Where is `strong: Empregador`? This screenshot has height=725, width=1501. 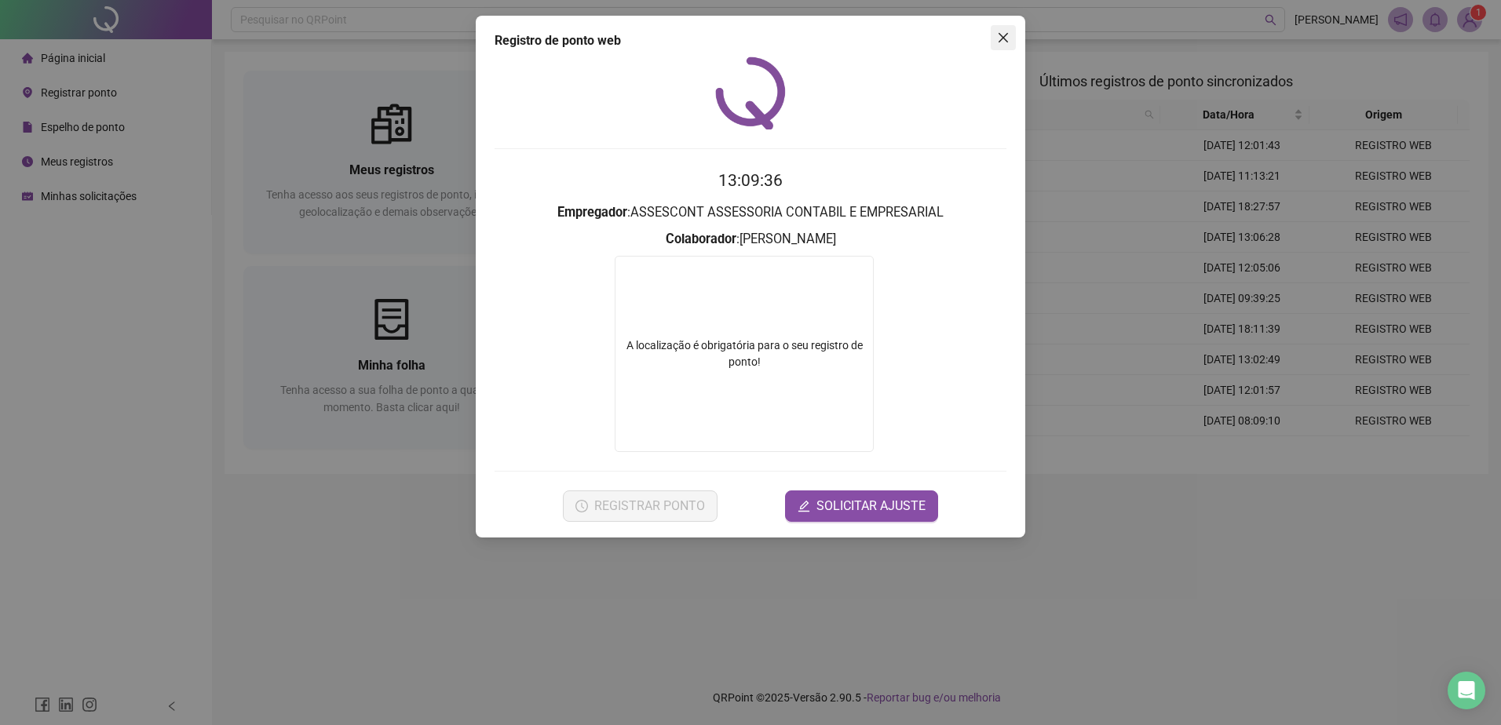 strong: Empregador is located at coordinates (592, 212).